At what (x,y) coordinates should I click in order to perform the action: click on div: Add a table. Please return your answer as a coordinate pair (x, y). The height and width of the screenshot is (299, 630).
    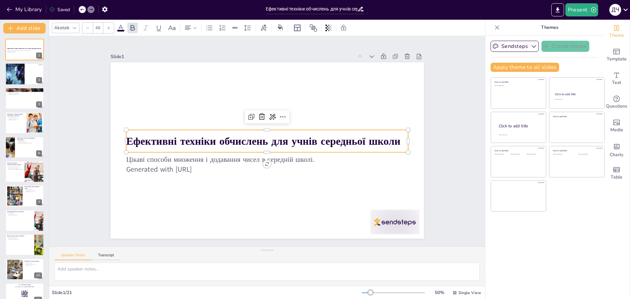
    Looking at the image, I should click on (617, 173).